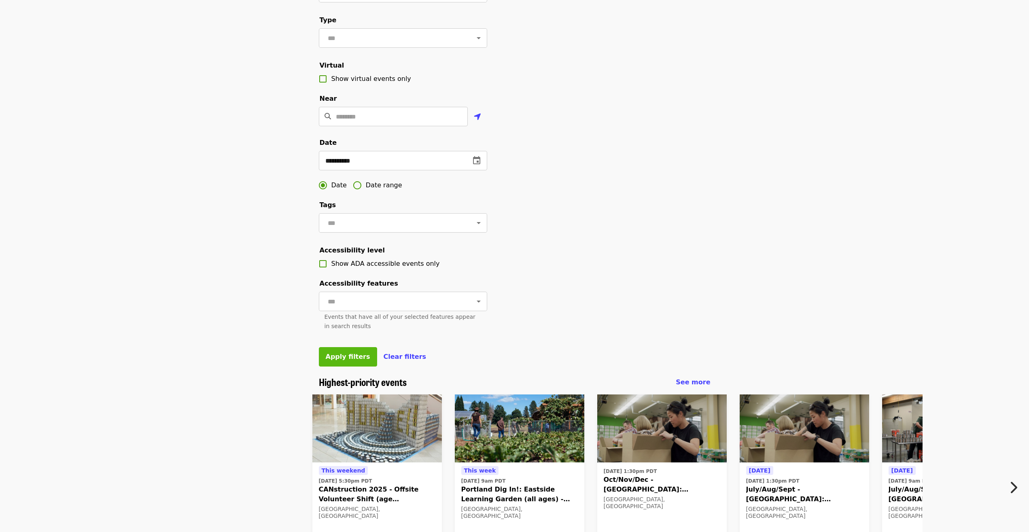 Image resolution: width=1029 pixels, height=532 pixels. Describe the element at coordinates (662, 428) in the screenshot. I see `img: Oct/Nov/Dec - Portland: Repack/Sort (age 8+) organized by Oregon Food Bank` at that location.